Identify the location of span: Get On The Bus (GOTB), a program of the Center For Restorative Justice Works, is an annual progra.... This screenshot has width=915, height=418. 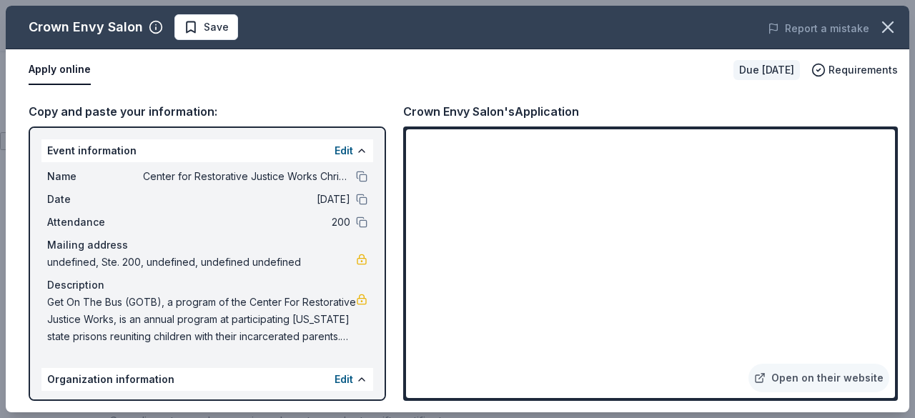
(202, 319).